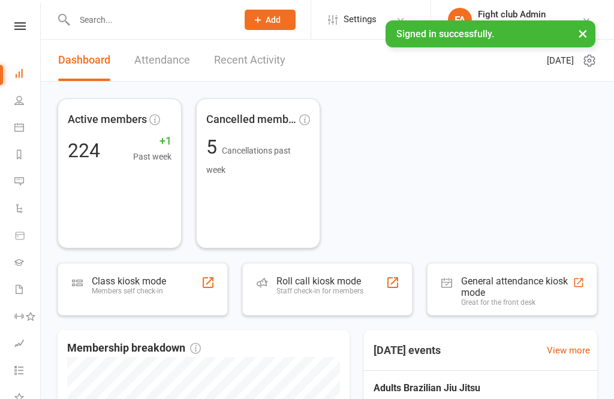 The image size is (614, 399). What do you see at coordinates (84, 151) in the screenshot?
I see `div: 224` at bounding box center [84, 151].